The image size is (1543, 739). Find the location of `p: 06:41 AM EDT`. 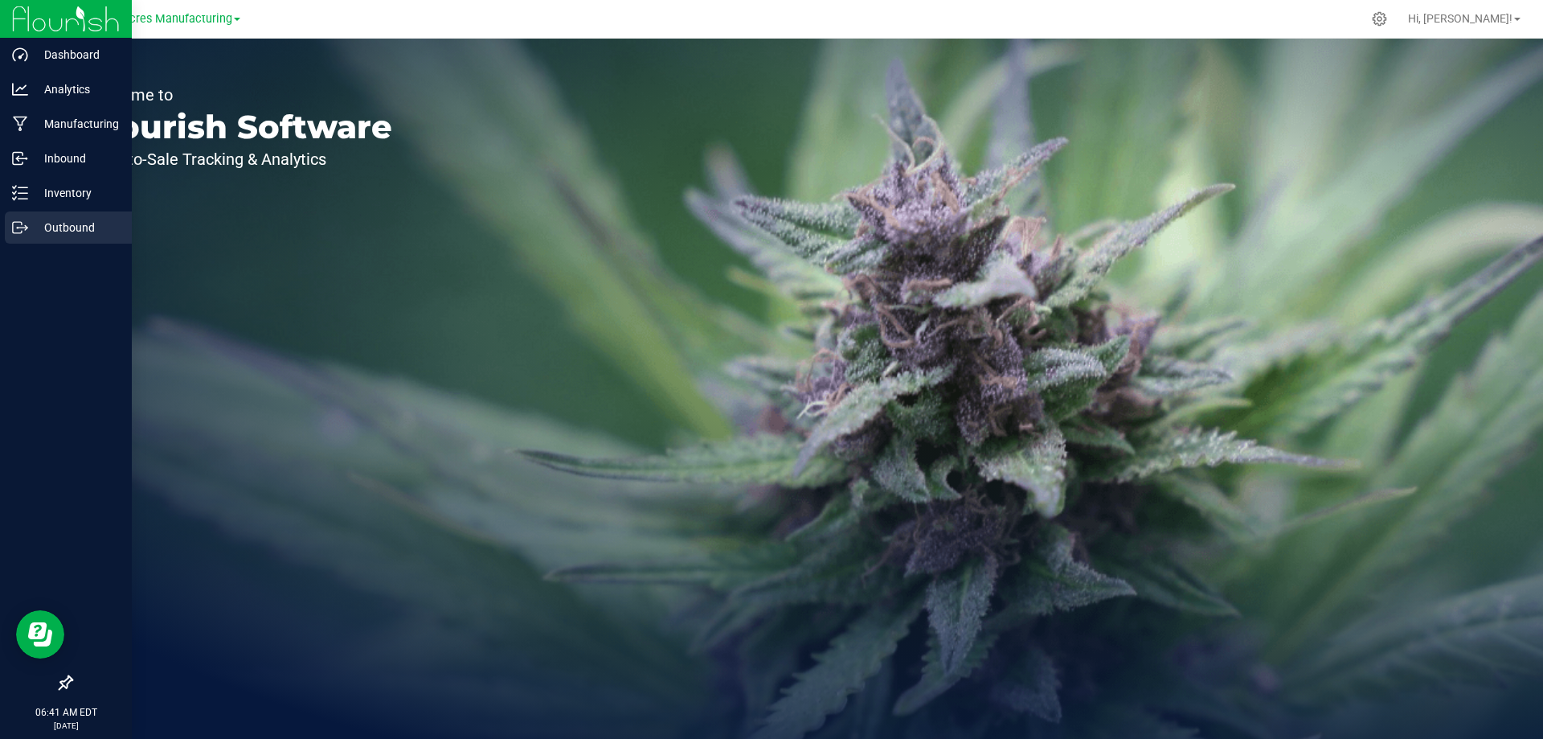

p: 06:41 AM EDT is located at coordinates (66, 712).